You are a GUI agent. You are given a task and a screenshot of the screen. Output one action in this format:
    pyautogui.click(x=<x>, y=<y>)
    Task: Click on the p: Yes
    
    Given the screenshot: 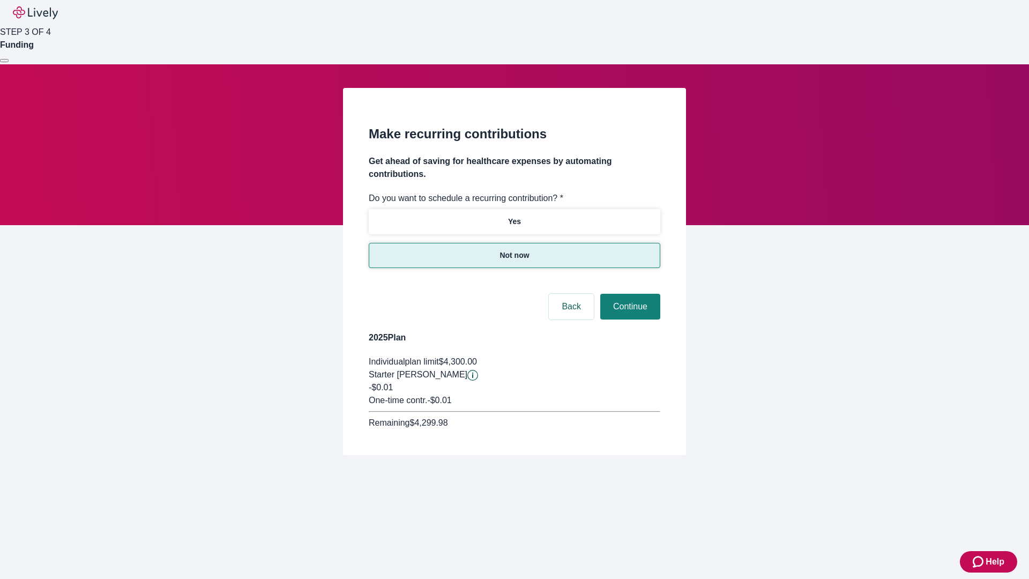 What is the action you would take?
    pyautogui.click(x=515, y=221)
    